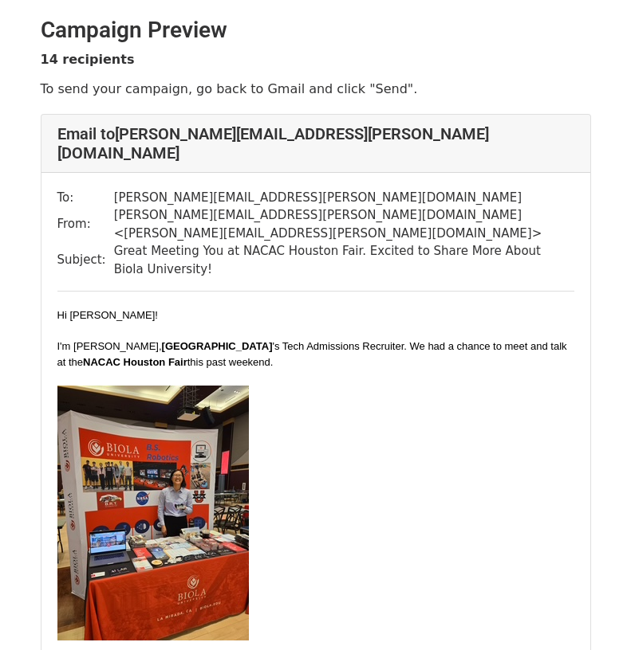 Image resolution: width=631 pixels, height=650 pixels. What do you see at coordinates (85, 224) in the screenshot?
I see `td: From:` at bounding box center [85, 224].